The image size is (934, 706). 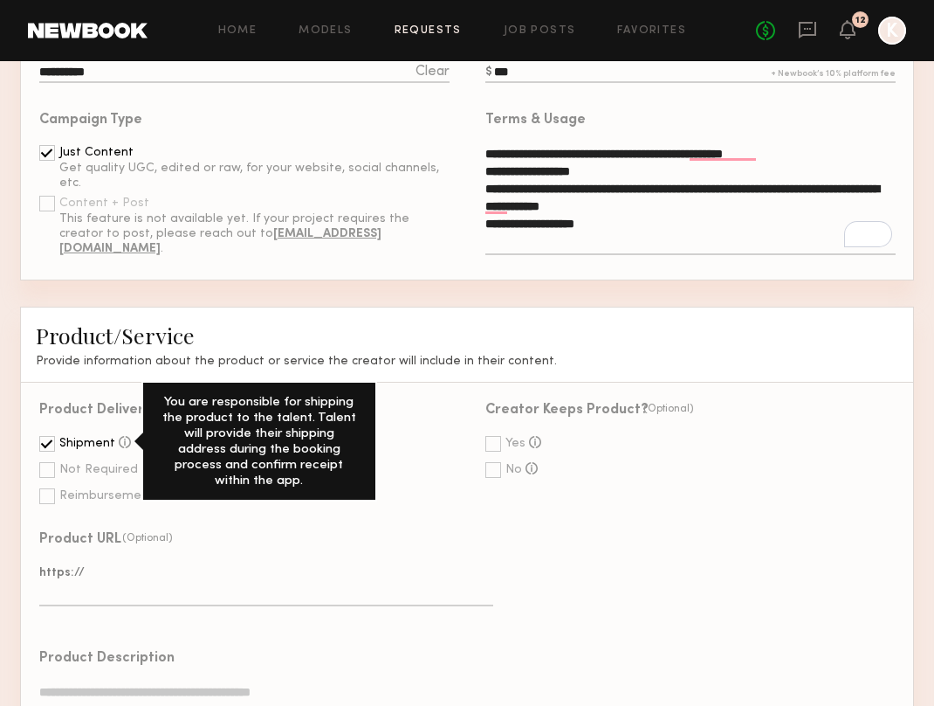 I want to click on a: Job Posts, so click(x=540, y=31).